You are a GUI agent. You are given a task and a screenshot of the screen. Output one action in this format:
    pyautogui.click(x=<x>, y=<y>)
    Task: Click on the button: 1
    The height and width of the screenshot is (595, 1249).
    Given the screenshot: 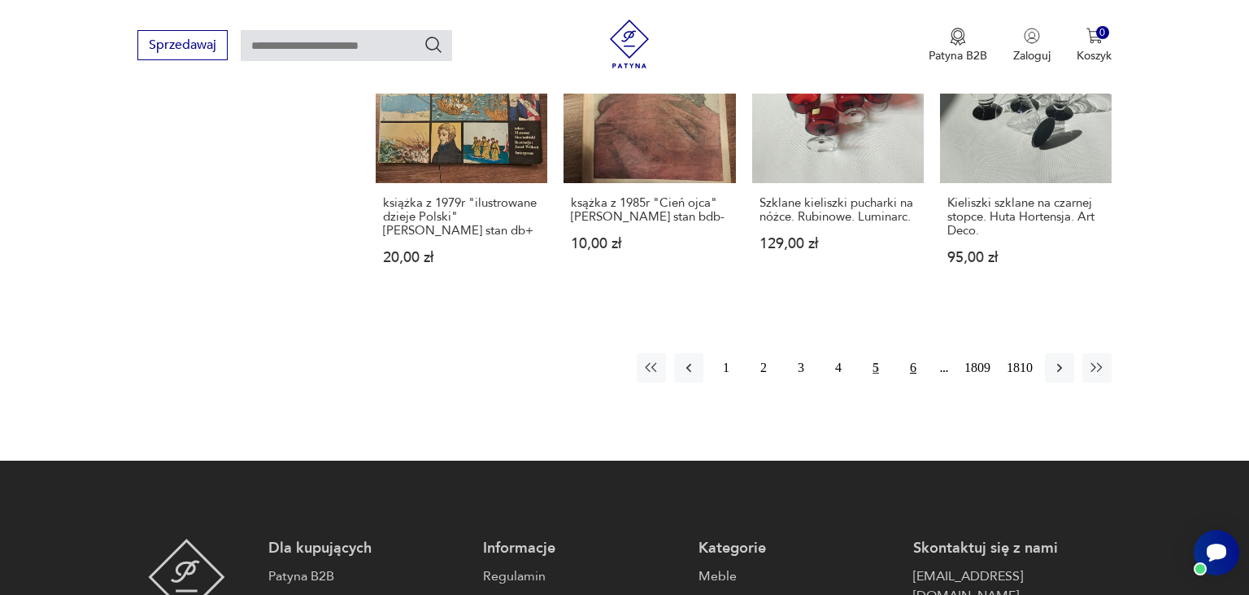 What is the action you would take?
    pyautogui.click(x=726, y=368)
    